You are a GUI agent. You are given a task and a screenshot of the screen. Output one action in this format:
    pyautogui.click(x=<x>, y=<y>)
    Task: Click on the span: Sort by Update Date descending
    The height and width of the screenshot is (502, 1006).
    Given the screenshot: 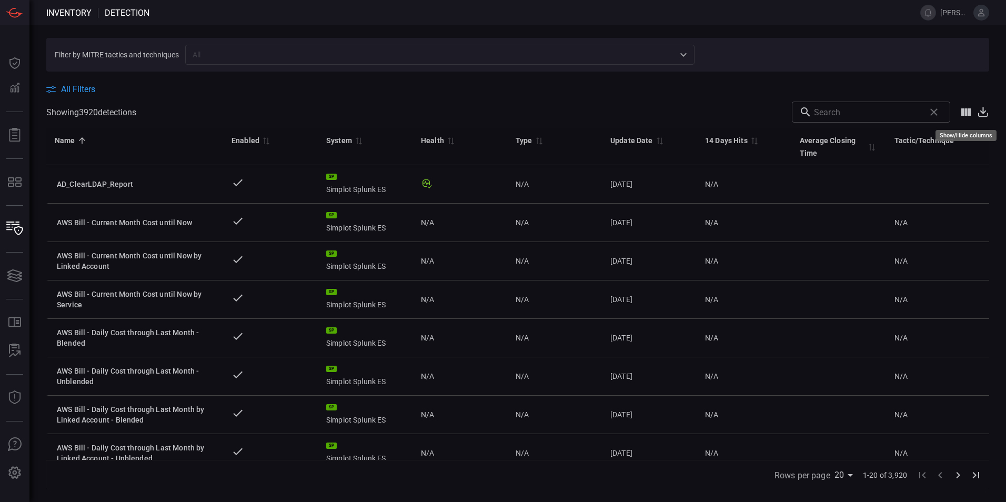 What is the action you would take?
    pyautogui.click(x=659, y=140)
    